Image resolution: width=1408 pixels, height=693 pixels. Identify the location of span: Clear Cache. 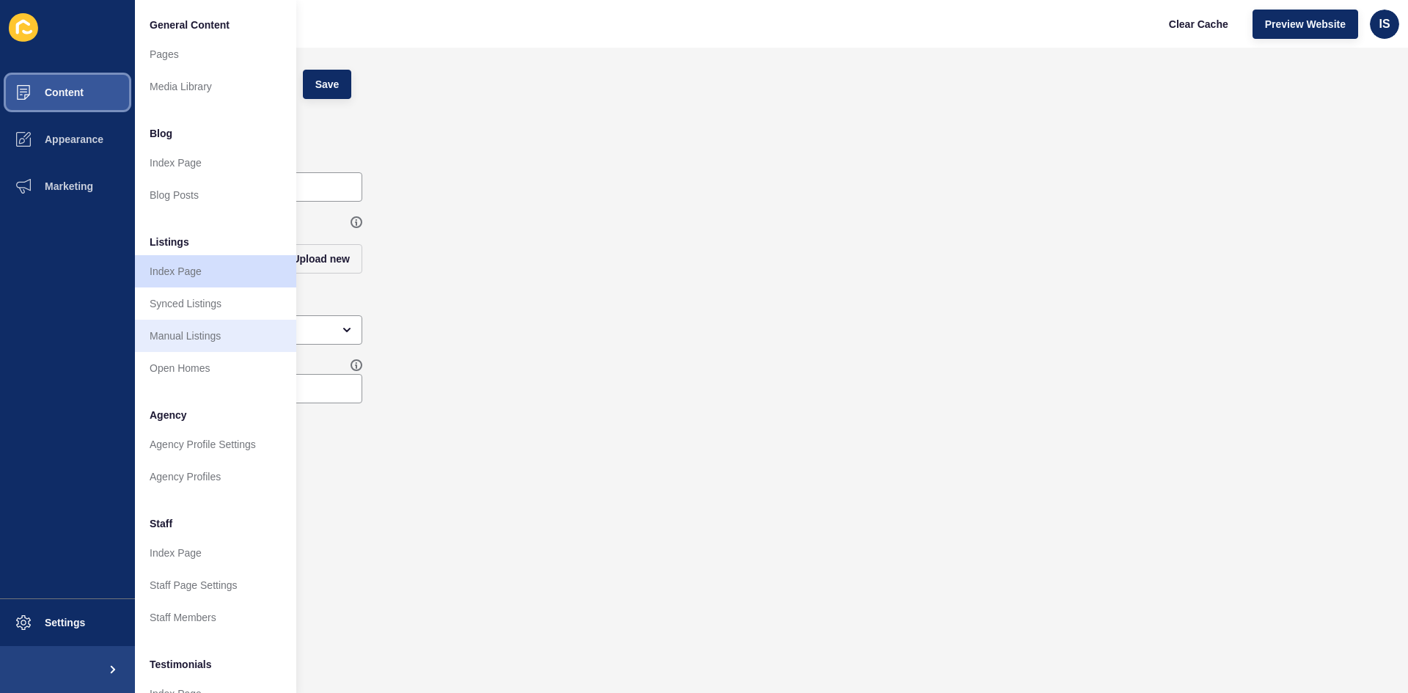
(1199, 24).